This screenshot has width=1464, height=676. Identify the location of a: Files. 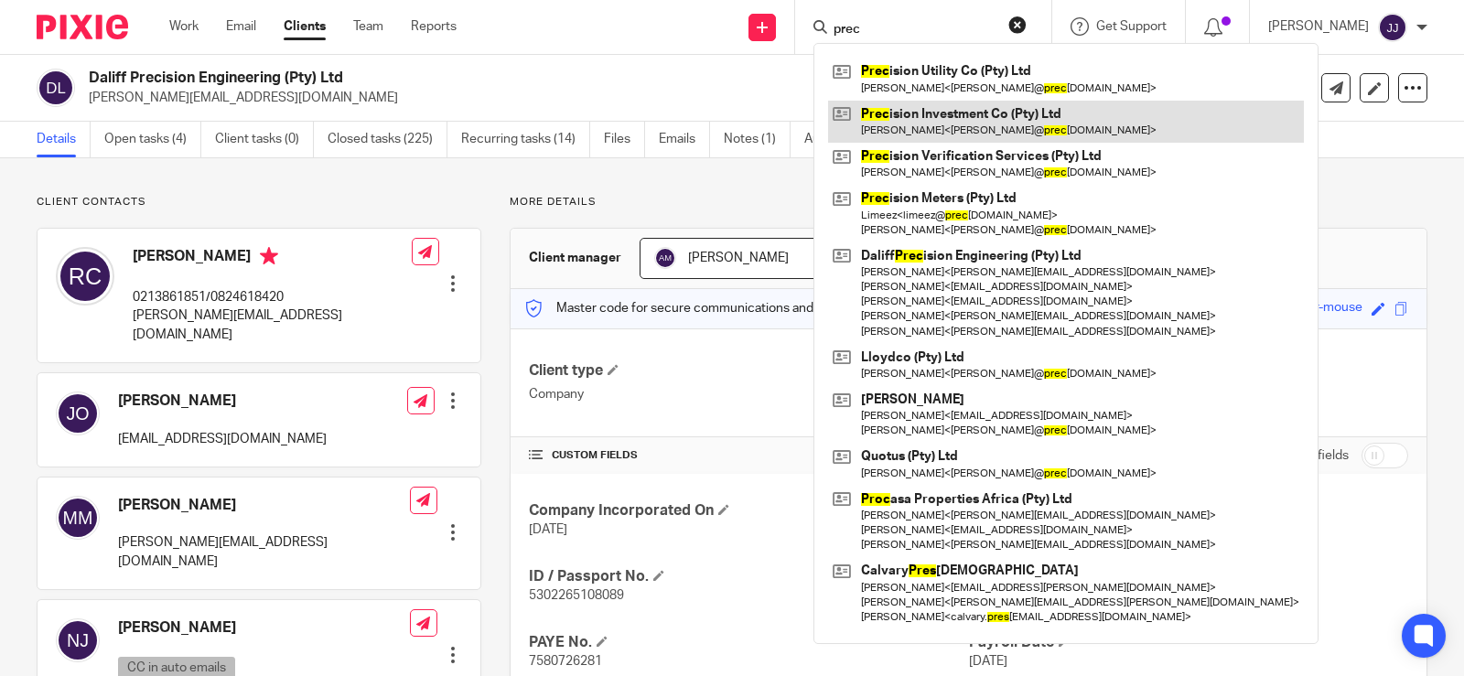
(624, 139).